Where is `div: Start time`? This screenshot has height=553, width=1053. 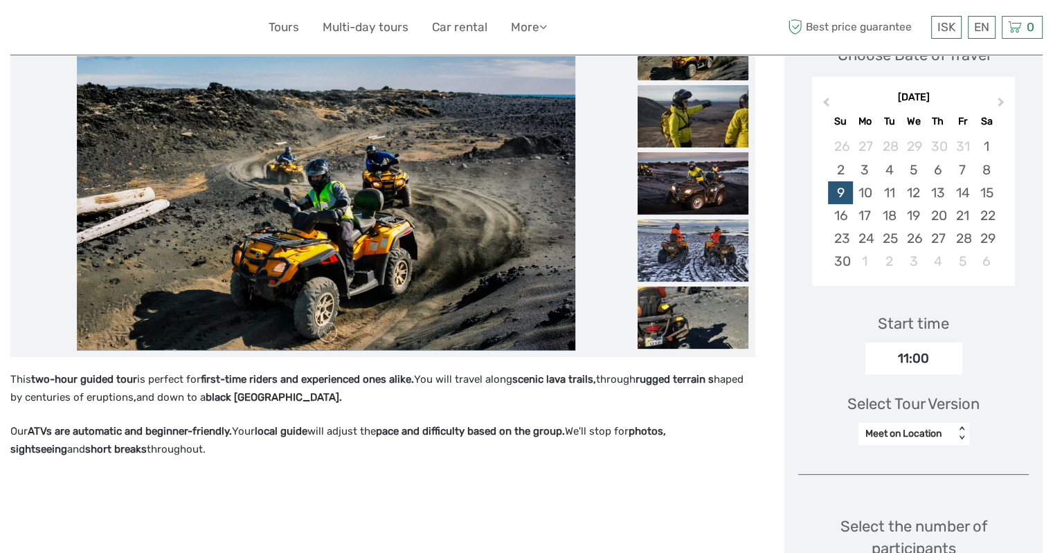
div: Start time is located at coordinates (913, 323).